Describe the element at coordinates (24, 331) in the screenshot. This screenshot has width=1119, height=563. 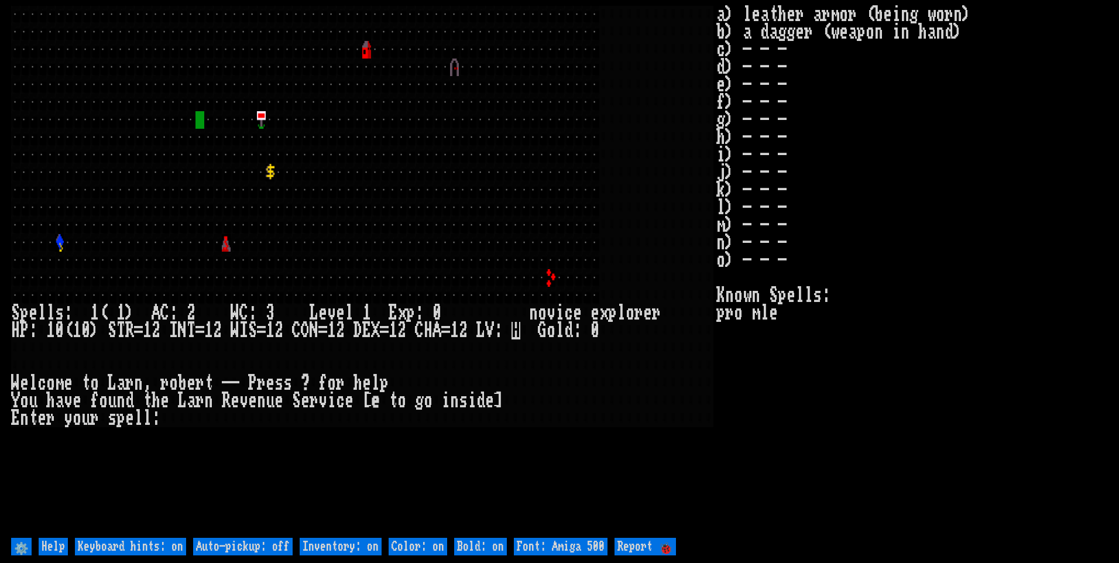
I see `div: P` at that location.